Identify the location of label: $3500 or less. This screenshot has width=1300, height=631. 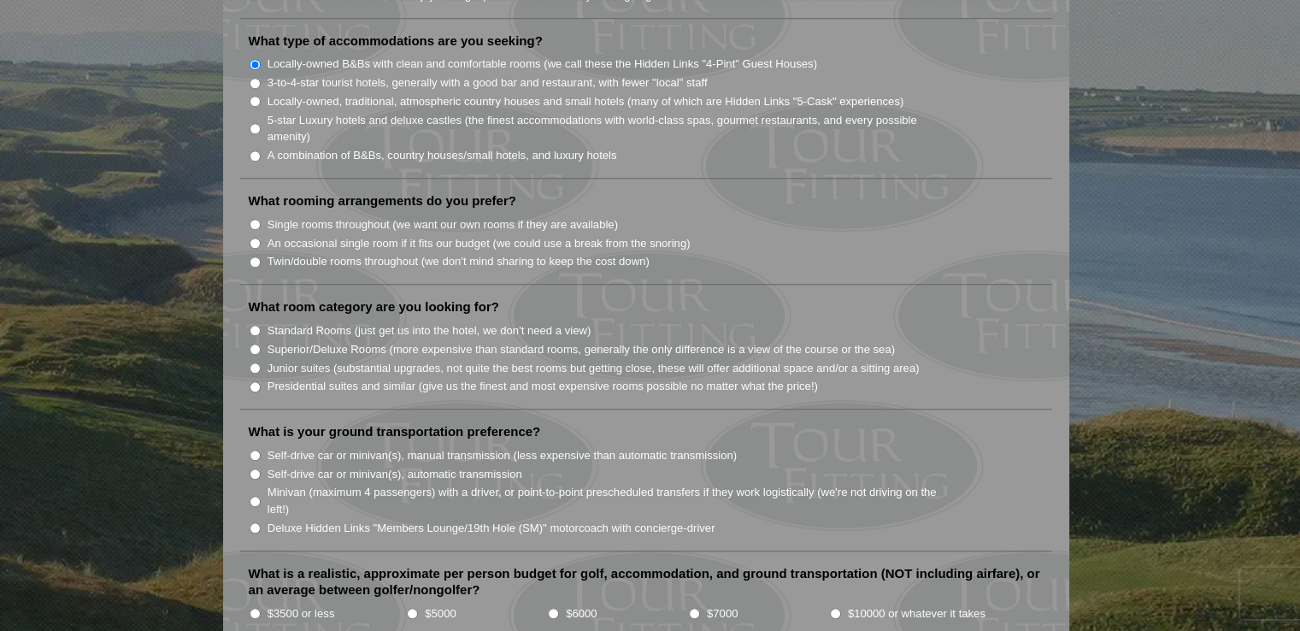
(301, 614).